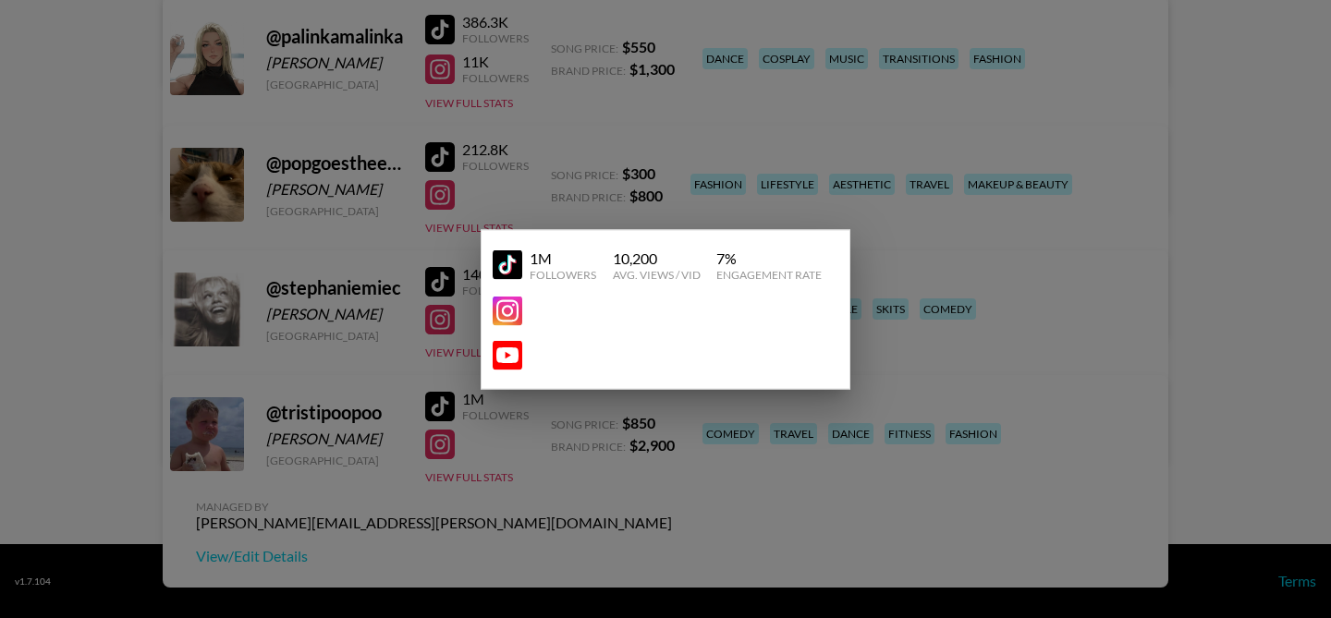 This screenshot has width=1331, height=618. What do you see at coordinates (769, 258) in the screenshot?
I see `div: 7 %` at bounding box center [769, 258].